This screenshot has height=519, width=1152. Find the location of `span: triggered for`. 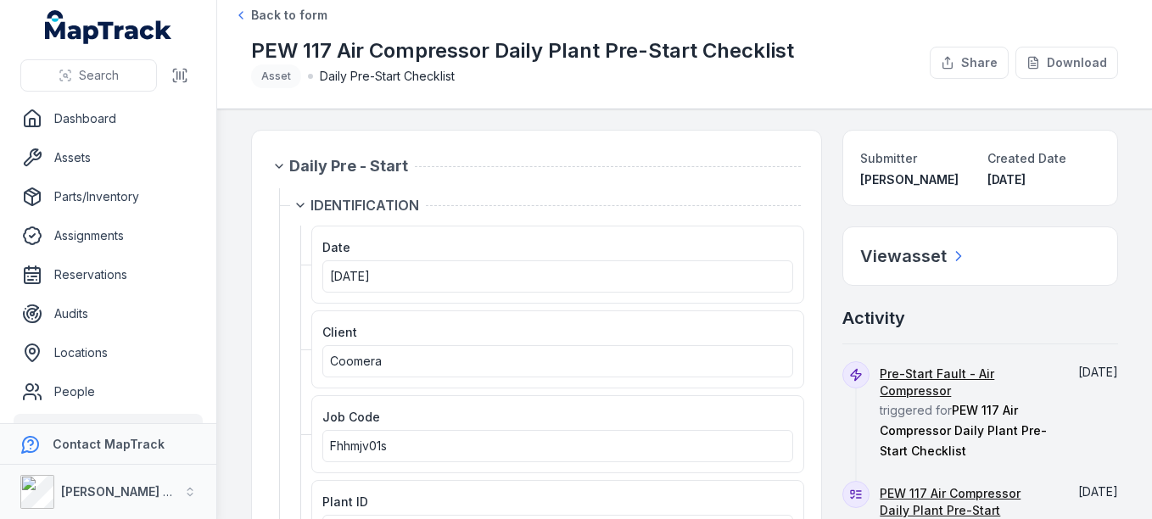

span: triggered for is located at coordinates (966, 412).